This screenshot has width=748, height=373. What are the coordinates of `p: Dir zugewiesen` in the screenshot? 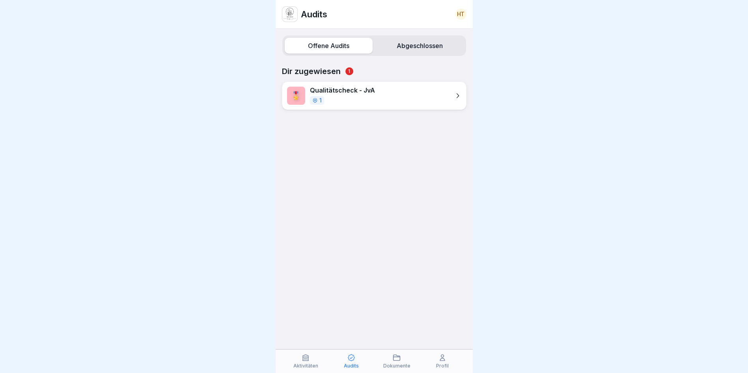 It's located at (374, 71).